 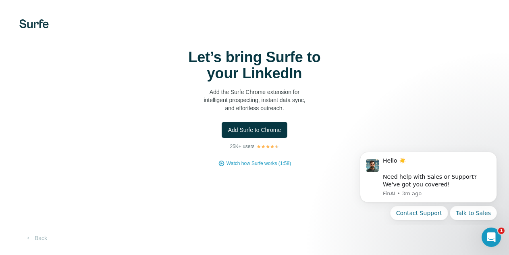 What do you see at coordinates (71, 69) in the screenshot?
I see `button: Quick reply: Contact Support` at bounding box center [71, 69].